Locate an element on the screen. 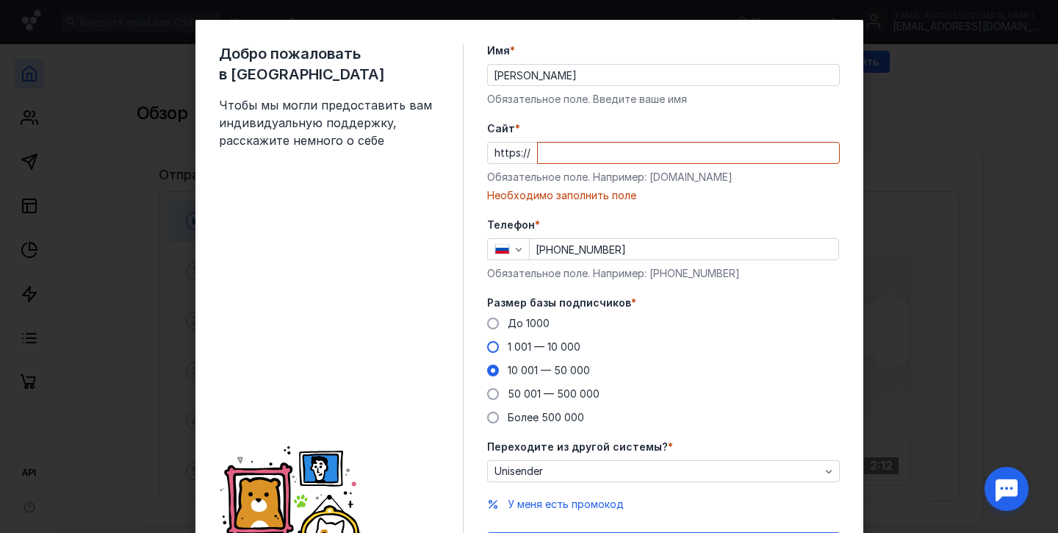 The height and width of the screenshot is (533, 1058). span: Чтобы мы могли предоставить вам индивидуальную поддержку, расскажите немного о себе is located at coordinates (329, 123).